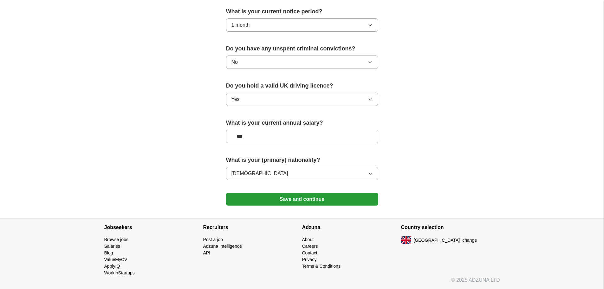  What do you see at coordinates (302, 160) in the screenshot?
I see `label: What is your (primary) nationality?` at bounding box center [302, 160].